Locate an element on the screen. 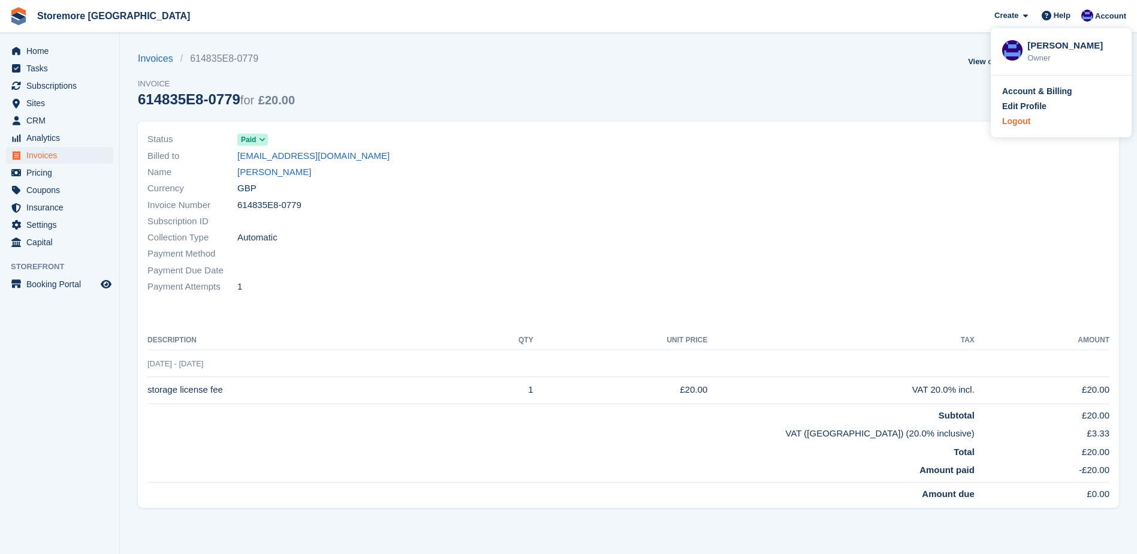 Image resolution: width=1137 pixels, height=554 pixels. span: Subscription ID is located at coordinates (192, 221).